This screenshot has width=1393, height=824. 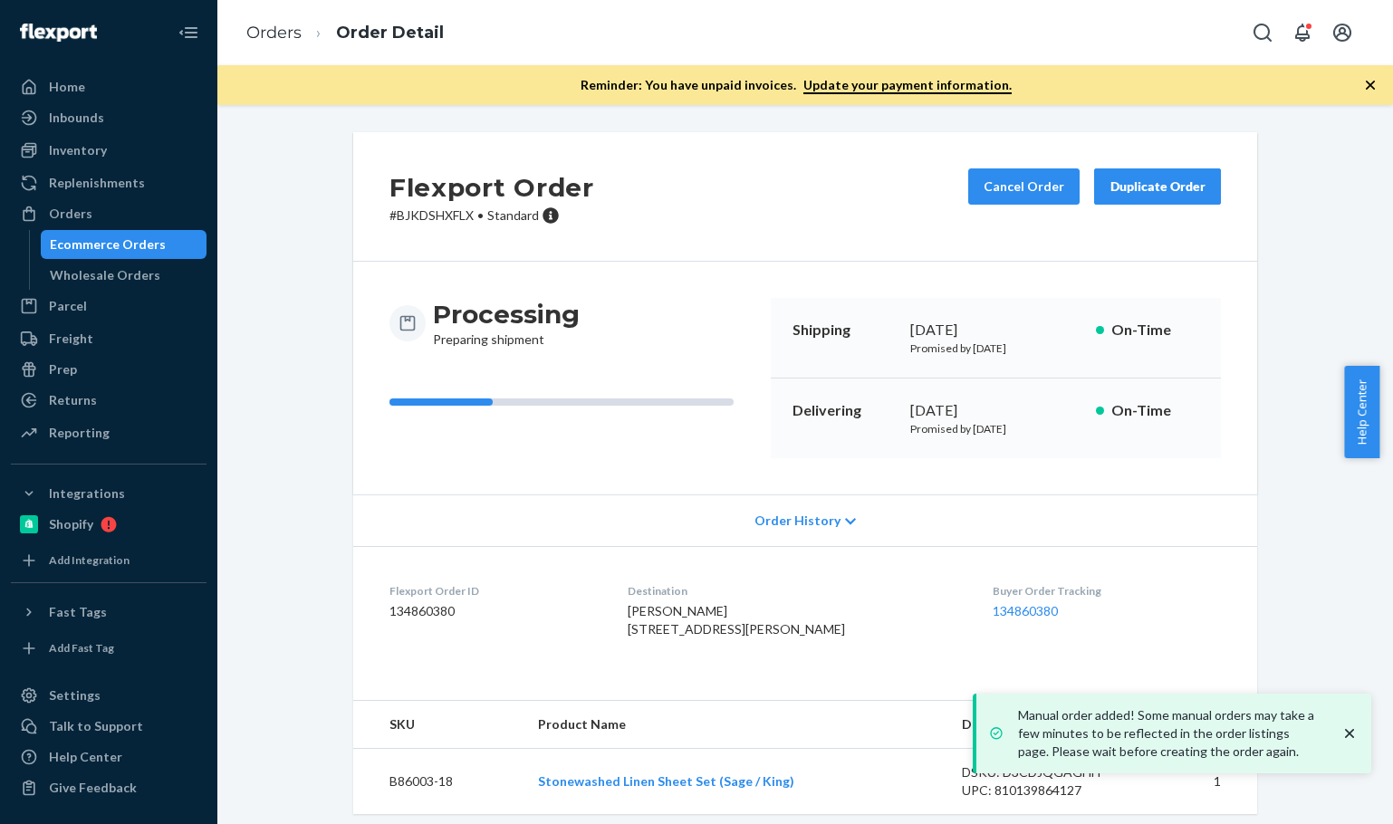 What do you see at coordinates (109, 695) in the screenshot?
I see `a: Settings` at bounding box center [109, 695].